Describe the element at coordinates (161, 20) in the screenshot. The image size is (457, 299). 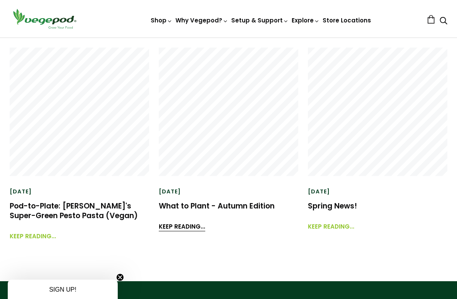
I see `a: Shop` at that location.